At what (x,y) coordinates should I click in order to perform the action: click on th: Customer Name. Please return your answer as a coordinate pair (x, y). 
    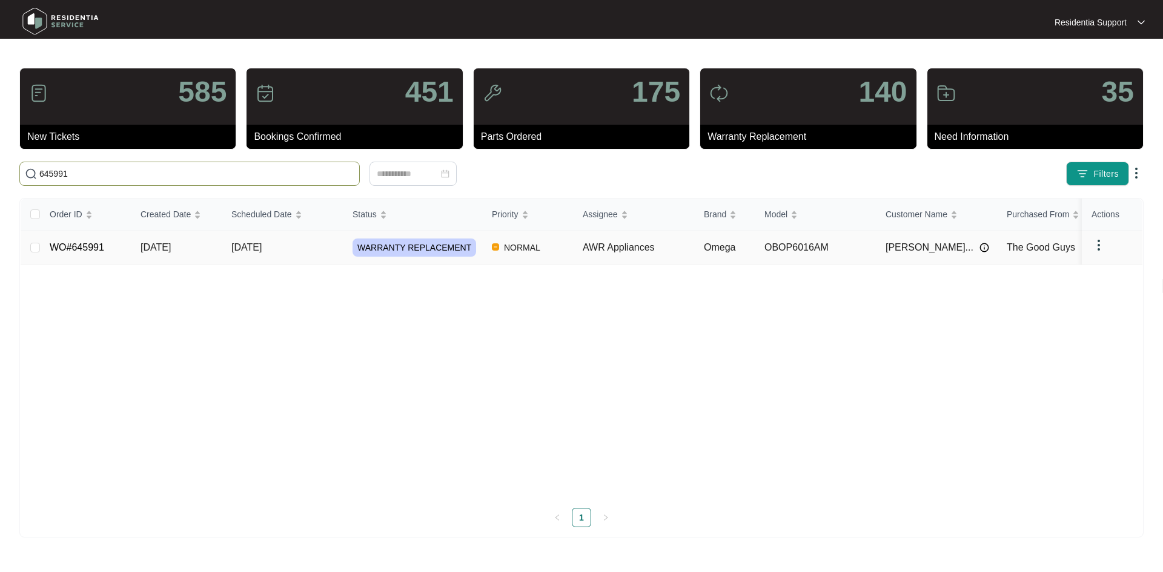
    Looking at the image, I should click on (936, 214).